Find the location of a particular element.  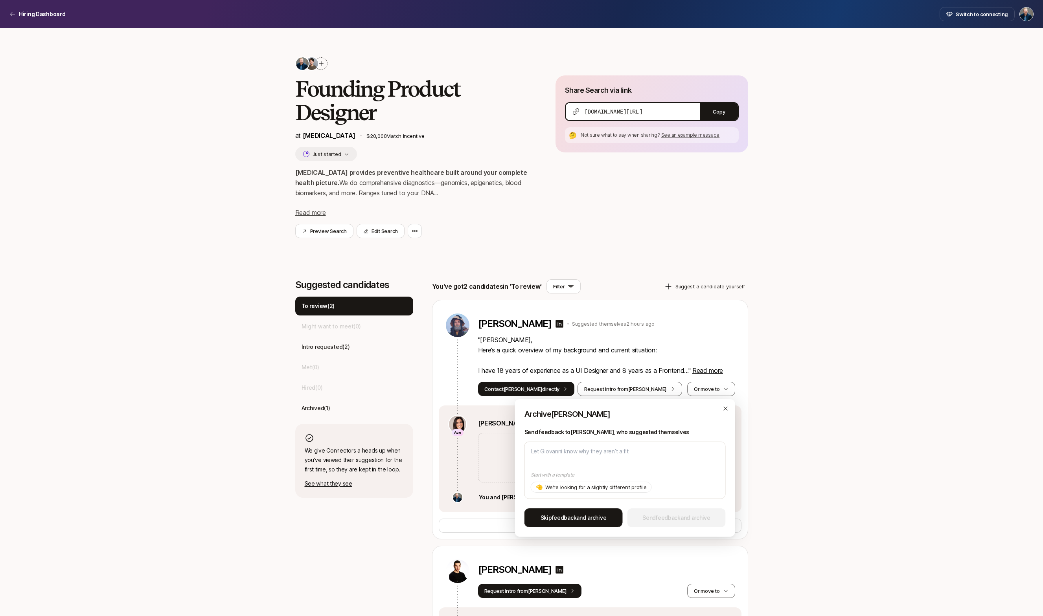

img: Sagan Schultz is located at coordinates (1026, 14).